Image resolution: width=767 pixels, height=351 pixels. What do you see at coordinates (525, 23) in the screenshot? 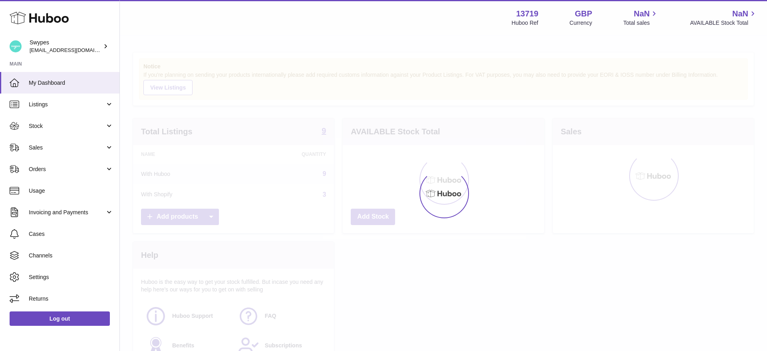
I see `div: Huboo Ref` at bounding box center [525, 23].